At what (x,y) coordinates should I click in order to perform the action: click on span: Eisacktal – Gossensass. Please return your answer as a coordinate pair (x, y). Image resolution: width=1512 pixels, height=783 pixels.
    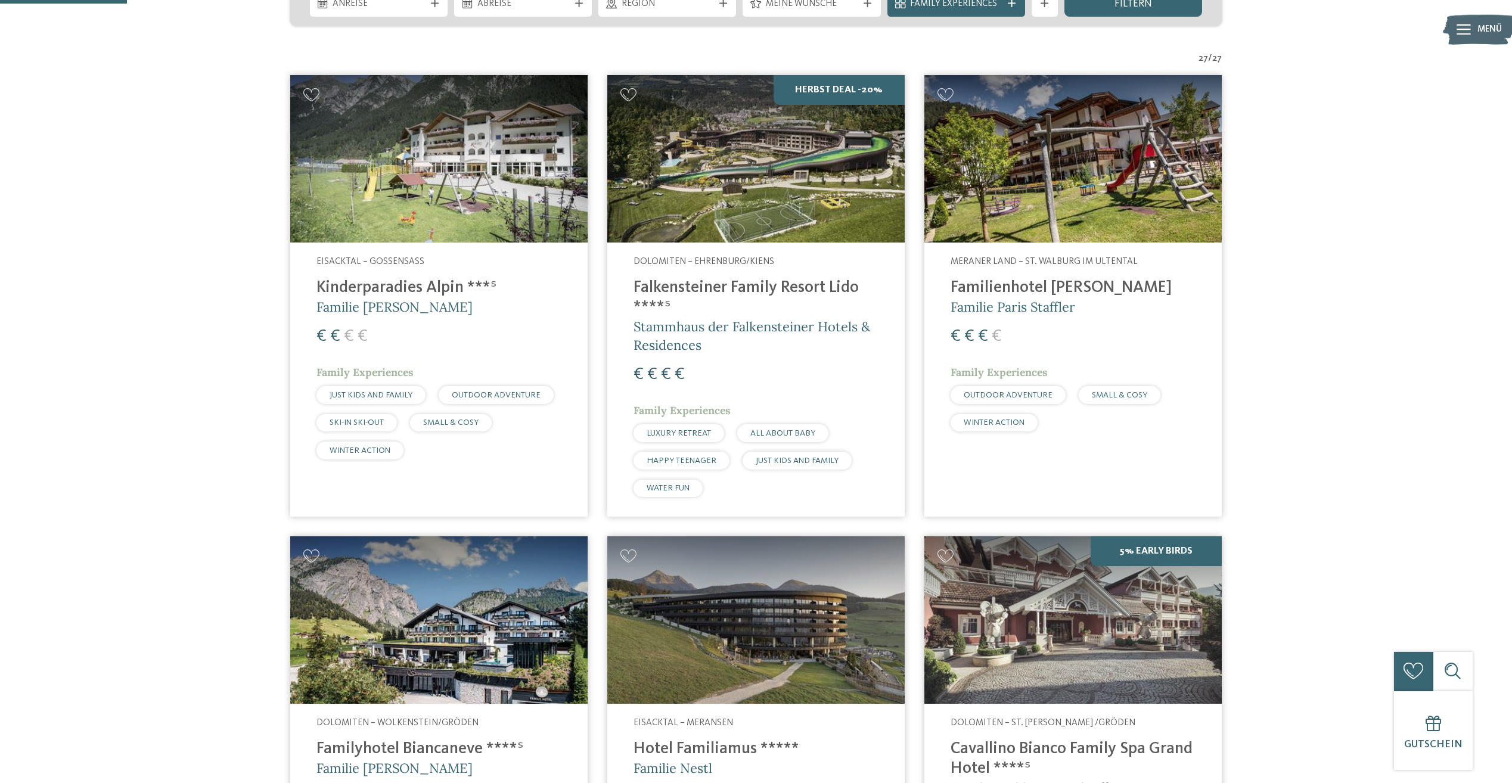
    Looking at the image, I should click on (370, 262).